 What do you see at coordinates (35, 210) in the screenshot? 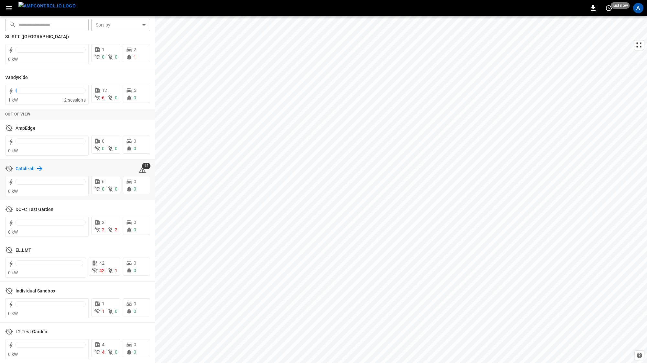
I see `h6: DCFC Test Garden` at bounding box center [35, 210].